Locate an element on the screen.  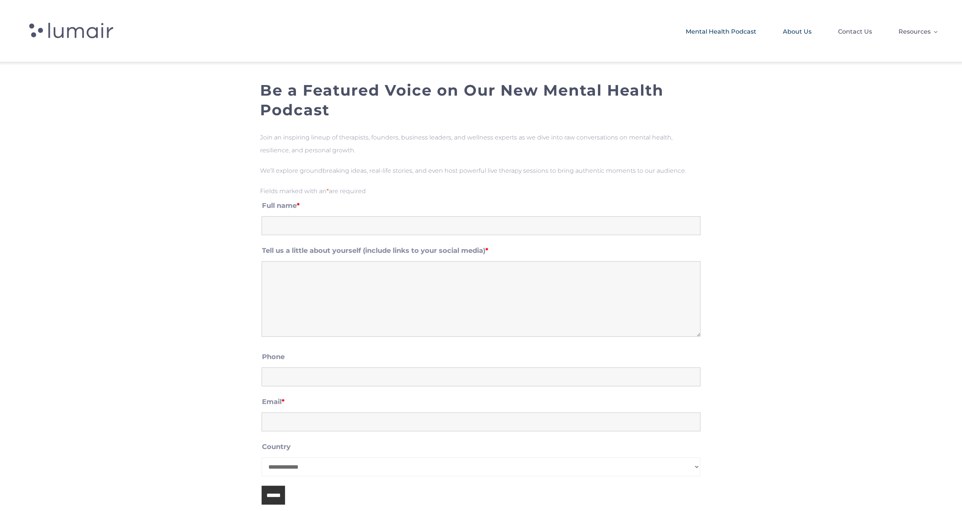
span: Mental Health Podcast is located at coordinates (721, 32).